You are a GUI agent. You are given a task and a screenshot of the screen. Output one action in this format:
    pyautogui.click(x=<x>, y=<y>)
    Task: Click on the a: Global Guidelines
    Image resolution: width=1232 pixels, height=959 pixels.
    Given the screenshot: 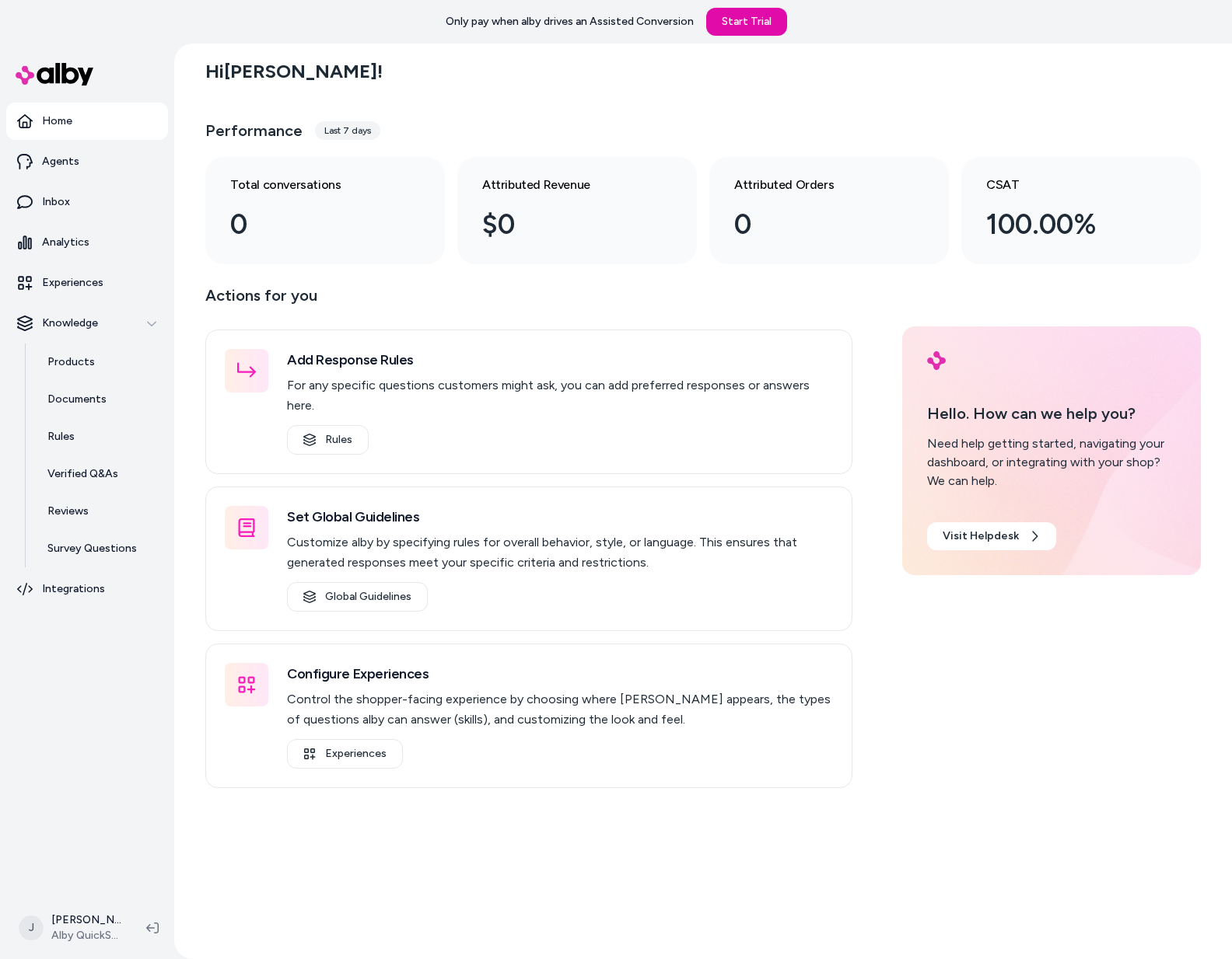 What is the action you would take?
    pyautogui.click(x=357, y=597)
    